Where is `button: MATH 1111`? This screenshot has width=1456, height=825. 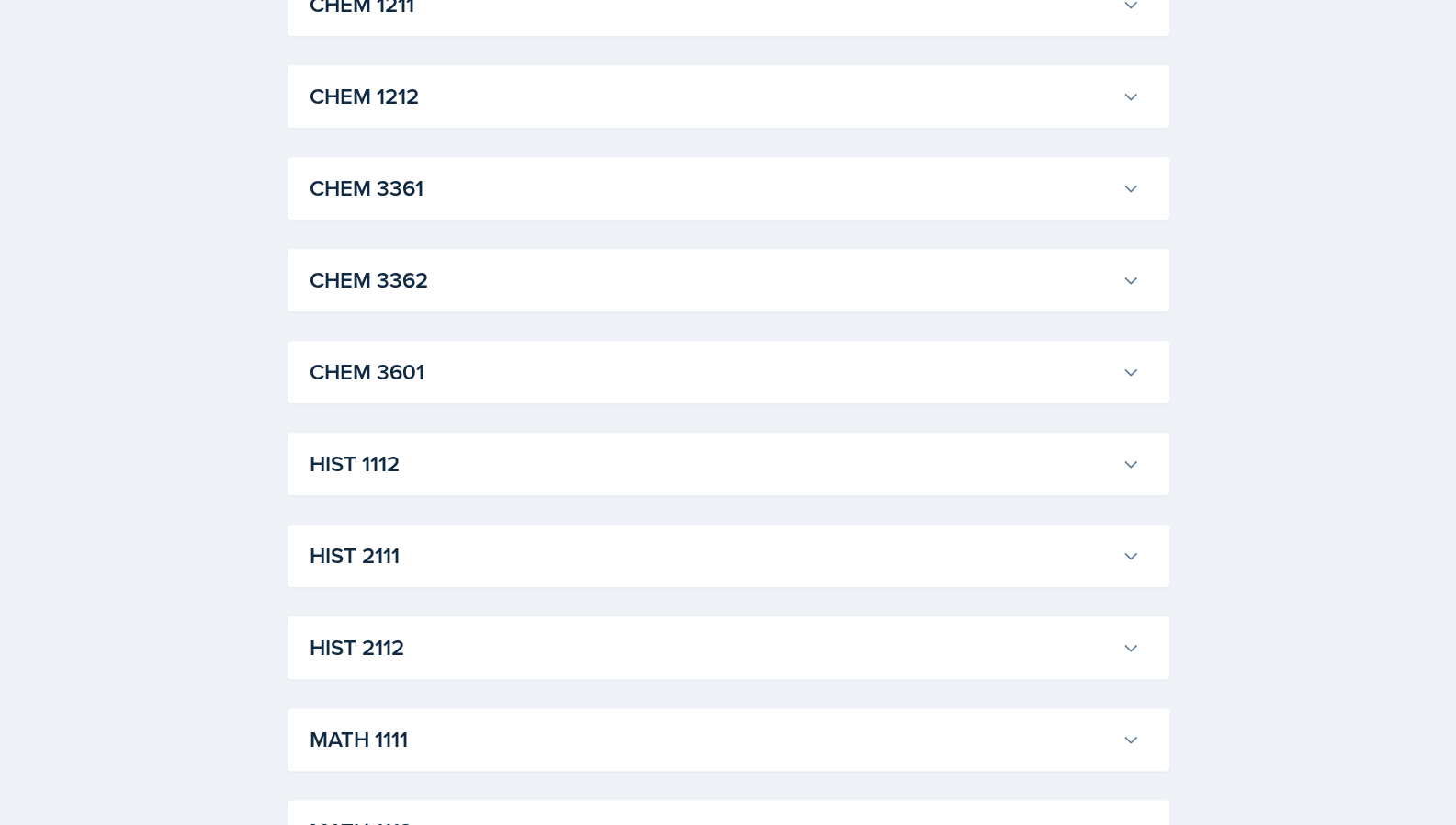 button: MATH 1111 is located at coordinates (725, 739).